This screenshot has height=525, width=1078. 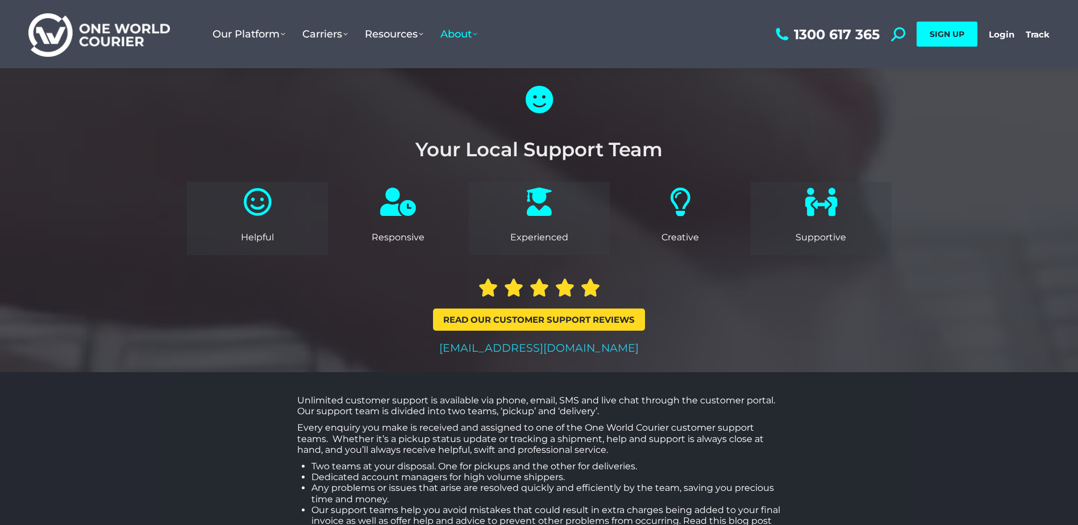 I want to click on span: SIGN UP, so click(x=947, y=34).